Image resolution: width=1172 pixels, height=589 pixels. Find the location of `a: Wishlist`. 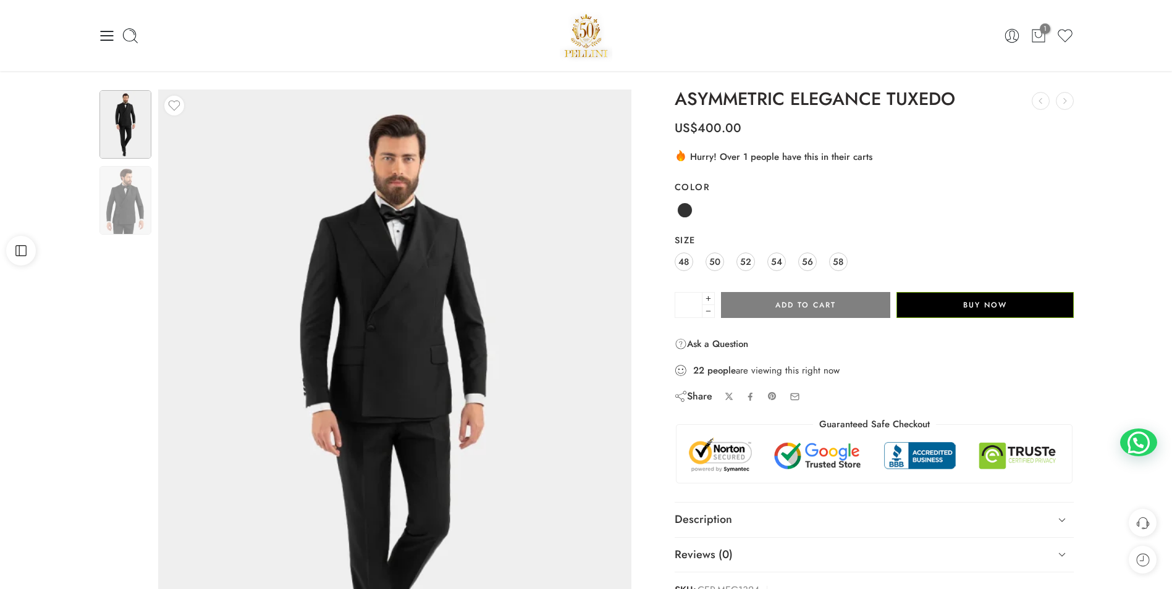

a: Wishlist is located at coordinates (1065, 36).